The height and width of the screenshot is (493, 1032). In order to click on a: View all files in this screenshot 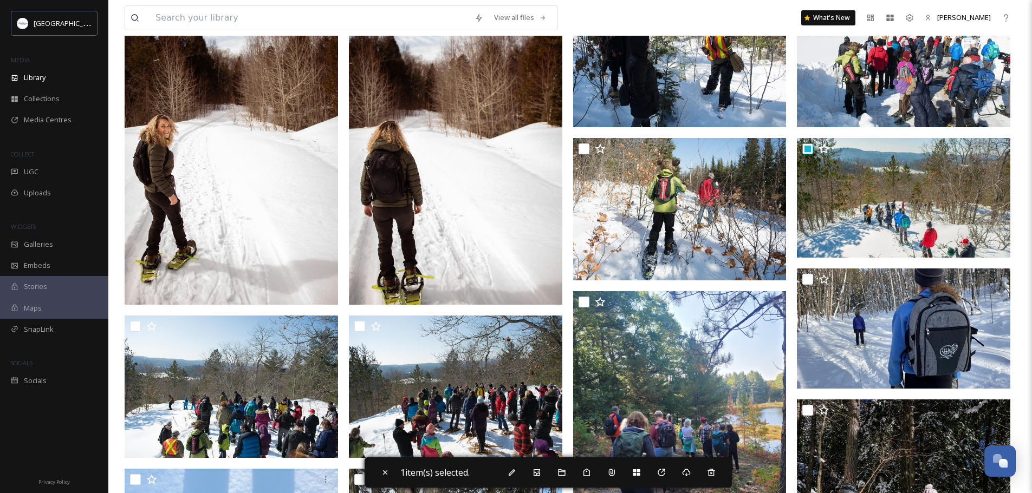, I will do `click(520, 17)`.